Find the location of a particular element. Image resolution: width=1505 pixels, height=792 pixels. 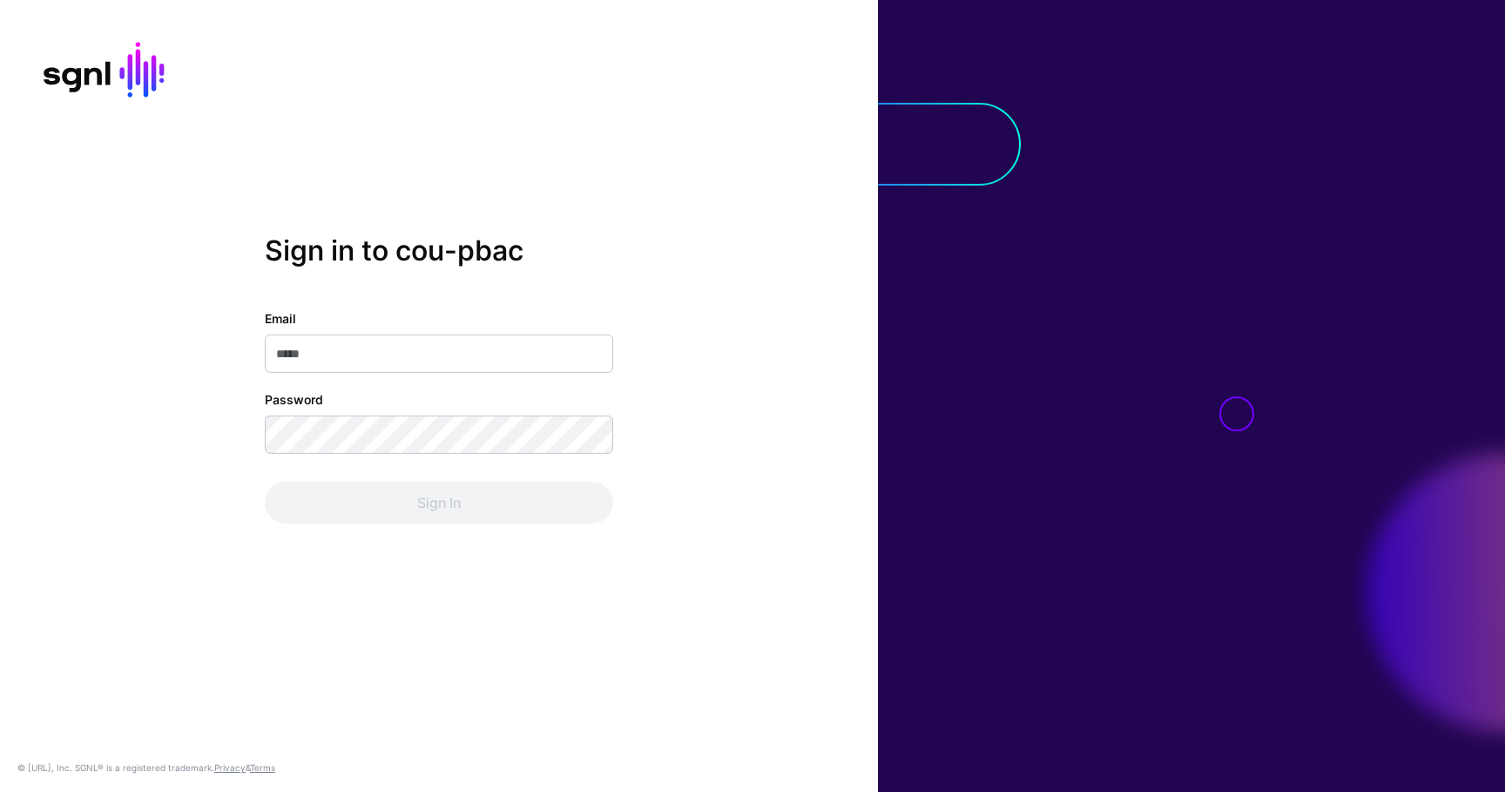

label: Email is located at coordinates (281, 318).